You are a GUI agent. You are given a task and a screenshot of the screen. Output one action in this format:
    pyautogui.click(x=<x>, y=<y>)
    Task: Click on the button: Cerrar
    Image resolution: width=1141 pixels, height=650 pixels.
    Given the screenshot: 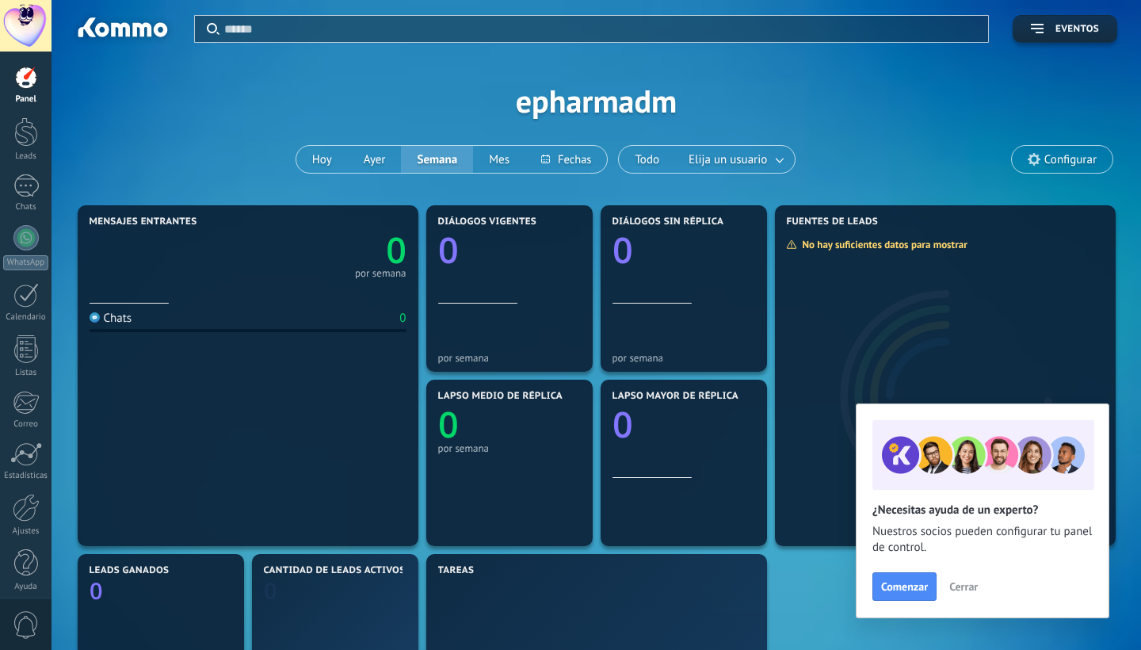 What is the action you would take?
    pyautogui.click(x=964, y=587)
    